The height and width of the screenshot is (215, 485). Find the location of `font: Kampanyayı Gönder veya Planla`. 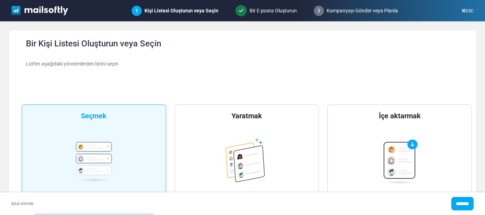

font: Kampanyayı Gönder veya Planla is located at coordinates (362, 11).